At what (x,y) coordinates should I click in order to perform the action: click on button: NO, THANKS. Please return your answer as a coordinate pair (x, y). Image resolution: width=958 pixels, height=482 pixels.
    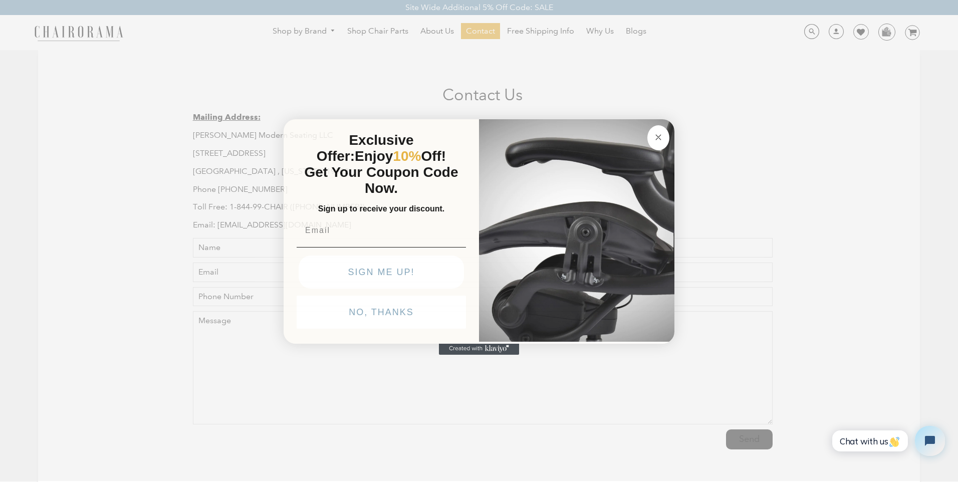
    Looking at the image, I should click on (381, 312).